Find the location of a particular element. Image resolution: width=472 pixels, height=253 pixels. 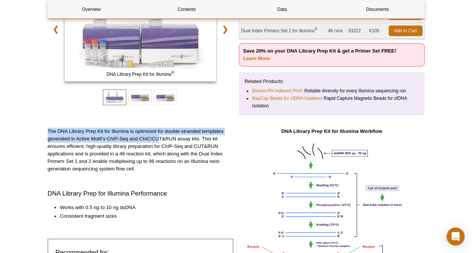

li: : Rapid Capture Magnetic Beads for cfDNA Isolation is located at coordinates (332, 102).